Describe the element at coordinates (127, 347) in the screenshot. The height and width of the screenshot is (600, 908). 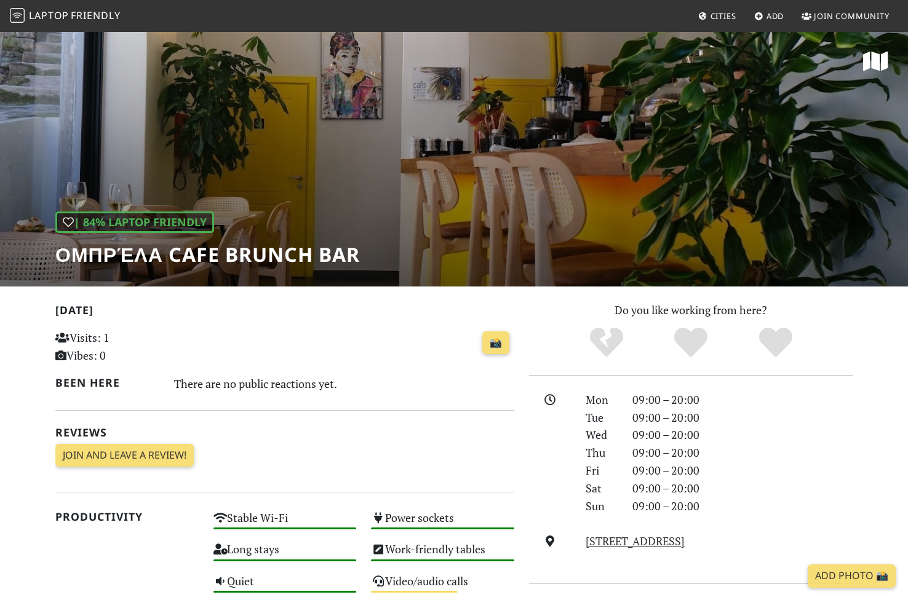
I see `p: Visits: 1 Vibes: 0` at that location.